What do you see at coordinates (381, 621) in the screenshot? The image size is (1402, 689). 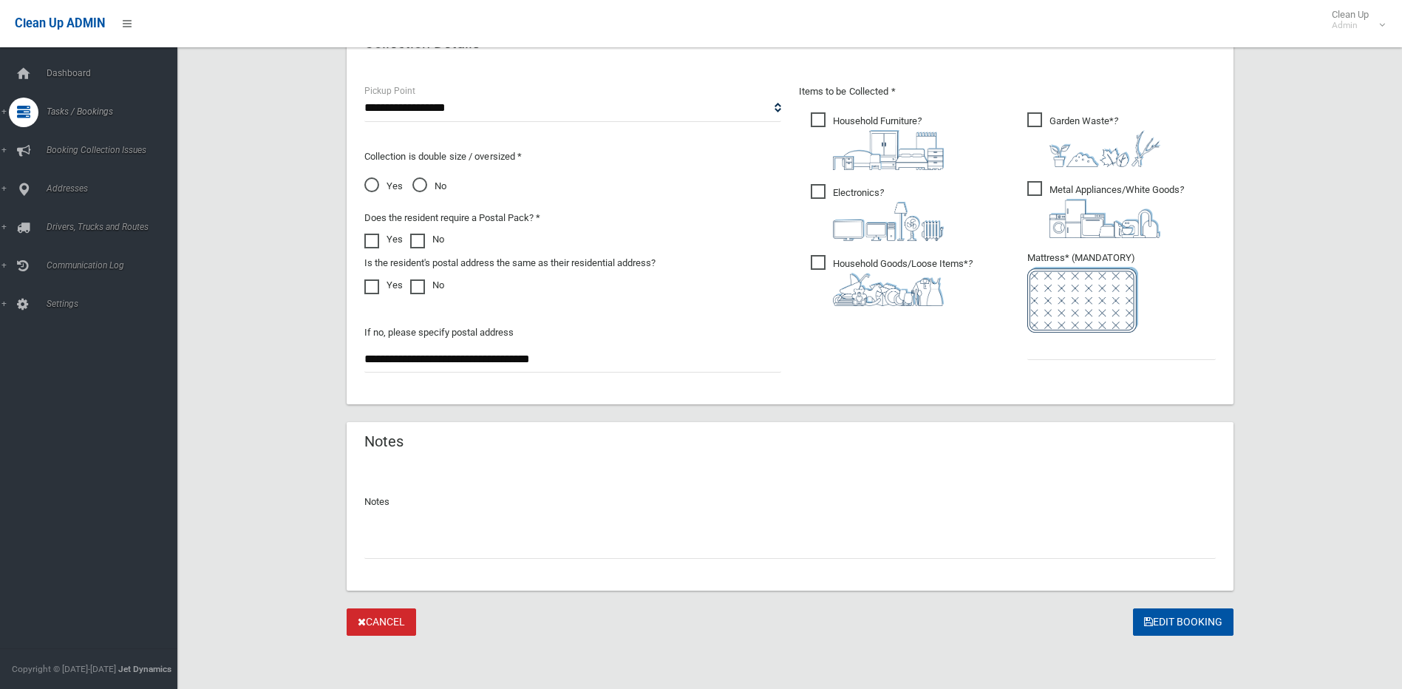 I see `a: Cancel` at bounding box center [381, 621].